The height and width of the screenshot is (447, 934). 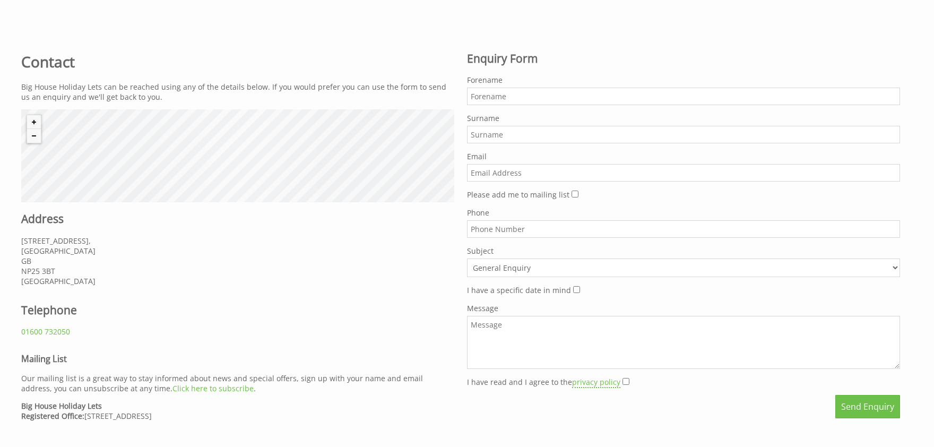 What do you see at coordinates (238, 62) in the screenshot?
I see `h1: Contact` at bounding box center [238, 62].